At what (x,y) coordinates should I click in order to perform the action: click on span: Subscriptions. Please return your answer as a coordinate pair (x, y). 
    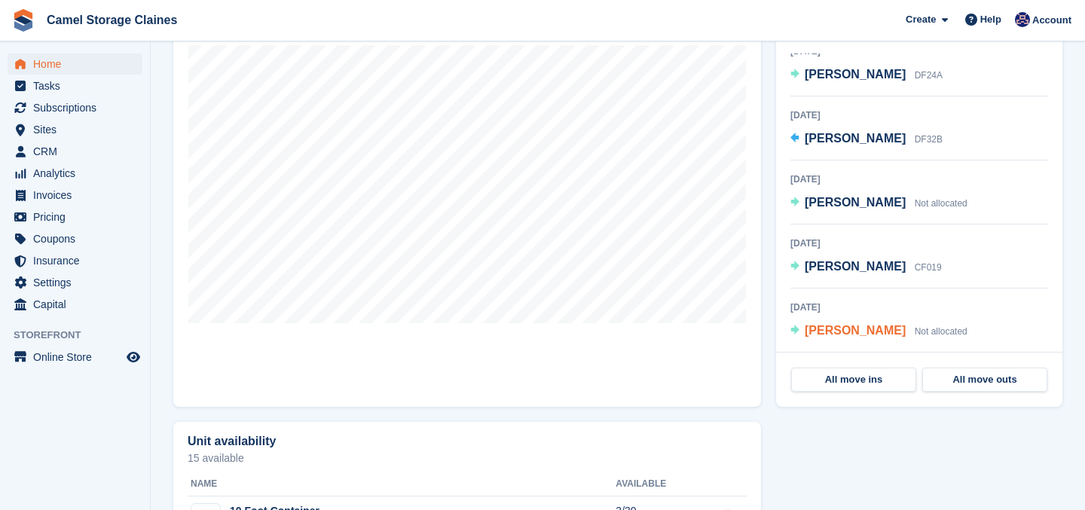
    Looking at the image, I should click on (78, 108).